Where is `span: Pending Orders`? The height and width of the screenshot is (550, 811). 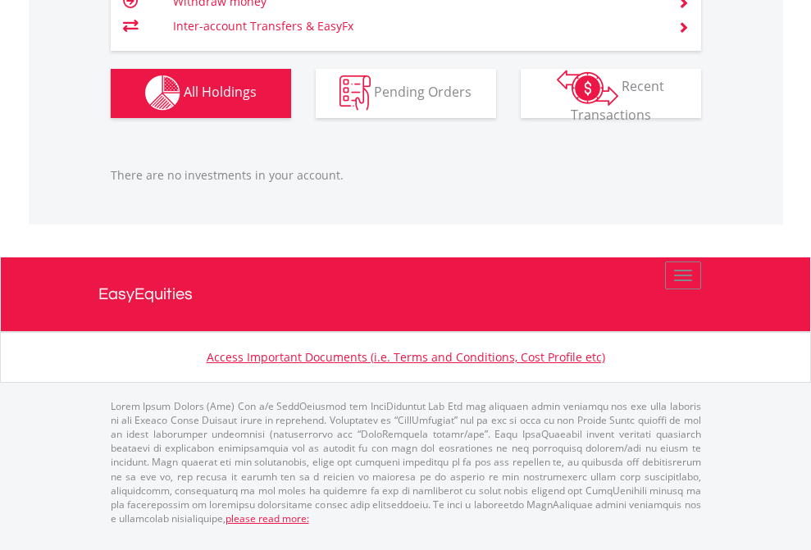
span: Pending Orders is located at coordinates (422, 92).